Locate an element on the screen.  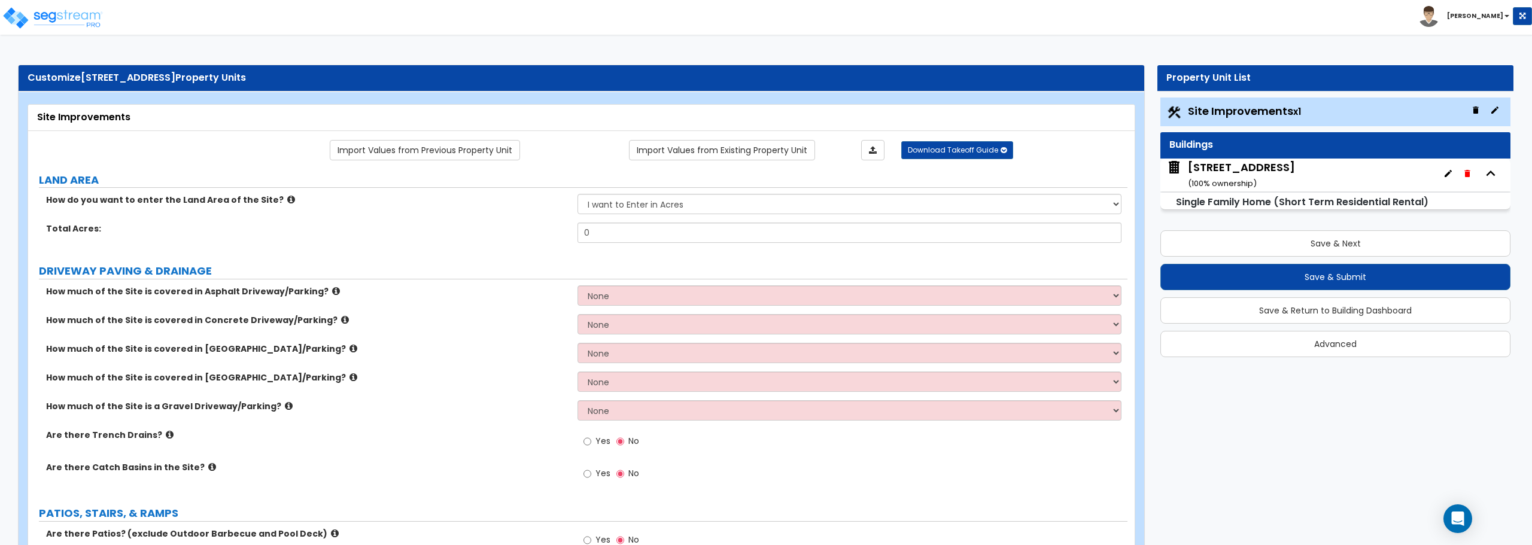
img: Construction.png is located at coordinates (1175, 113).